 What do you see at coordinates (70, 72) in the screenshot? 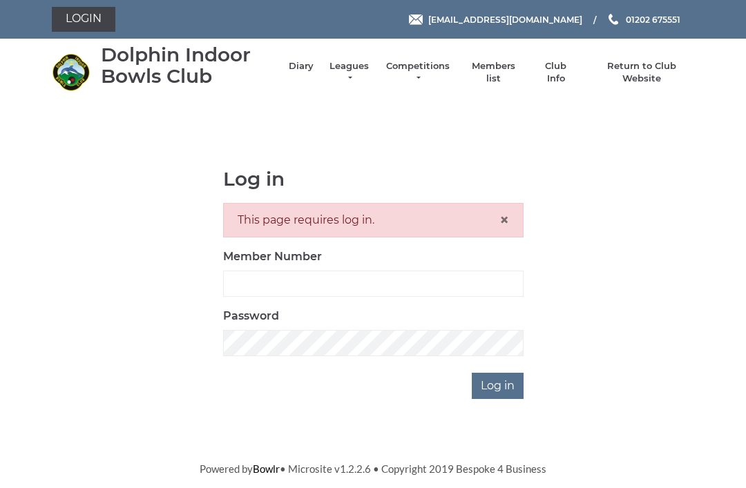
I see `img: Dolphin Indoor Bowls Club` at bounding box center [70, 72].